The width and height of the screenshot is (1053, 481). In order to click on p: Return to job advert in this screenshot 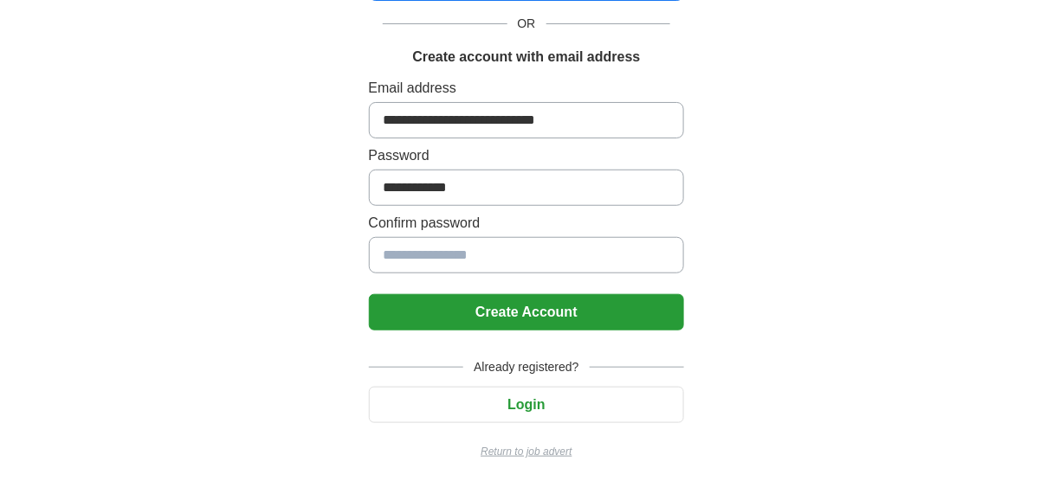, I will do `click(527, 452)`.